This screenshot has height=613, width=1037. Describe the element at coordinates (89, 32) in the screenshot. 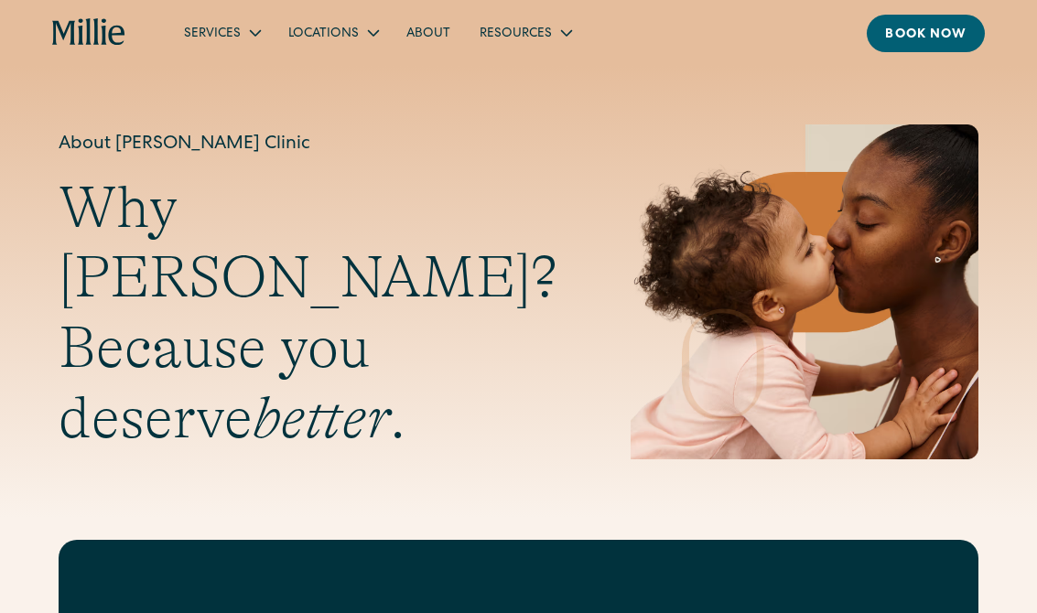

I see `a: home` at that location.